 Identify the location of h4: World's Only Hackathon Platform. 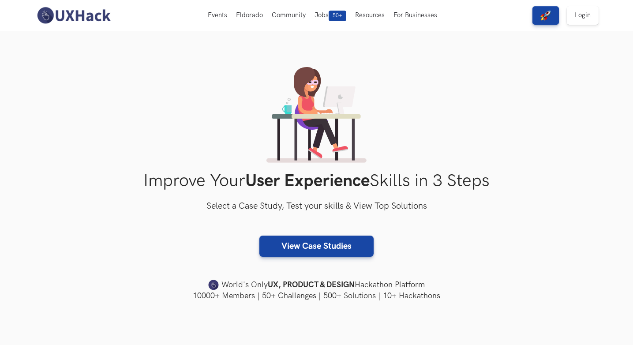
(317, 285).